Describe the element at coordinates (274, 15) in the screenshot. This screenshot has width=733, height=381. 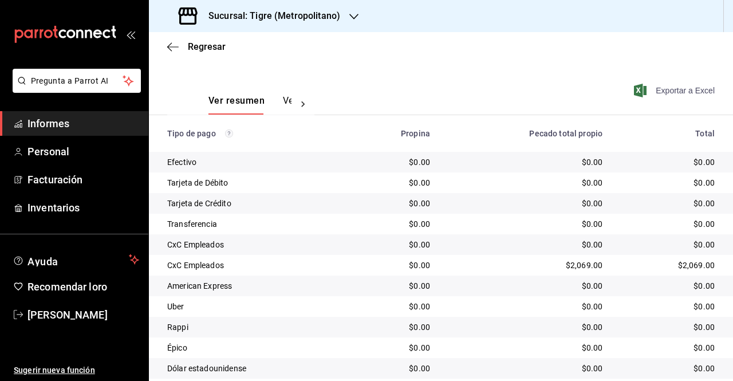
I see `font: Sucursal: Tigre (Metropolitano)` at that location.